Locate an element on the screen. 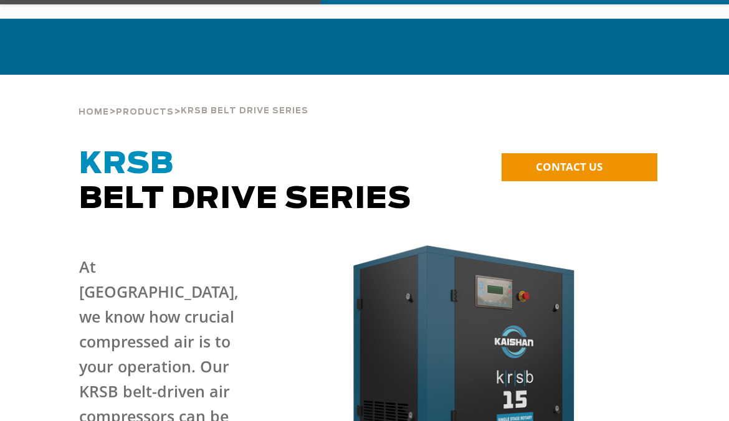  a: Home is located at coordinates (93, 112).